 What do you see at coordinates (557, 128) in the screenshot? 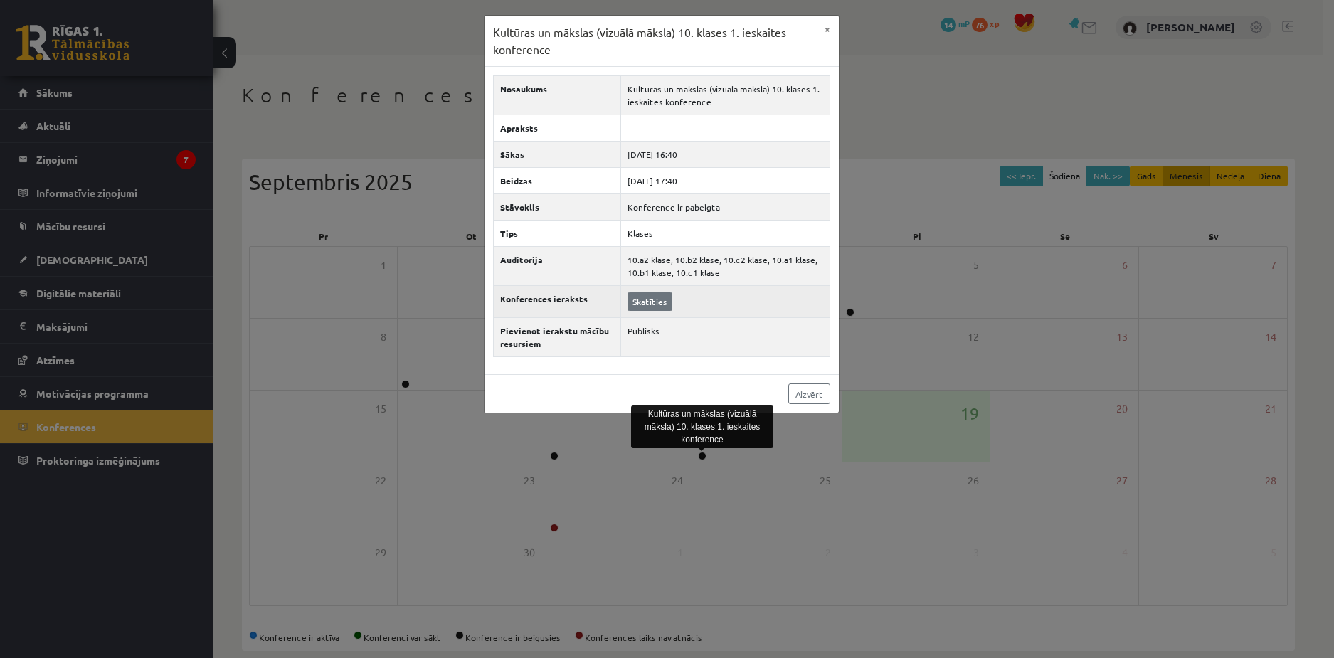
I see `th: Apraksts` at bounding box center [557, 128].